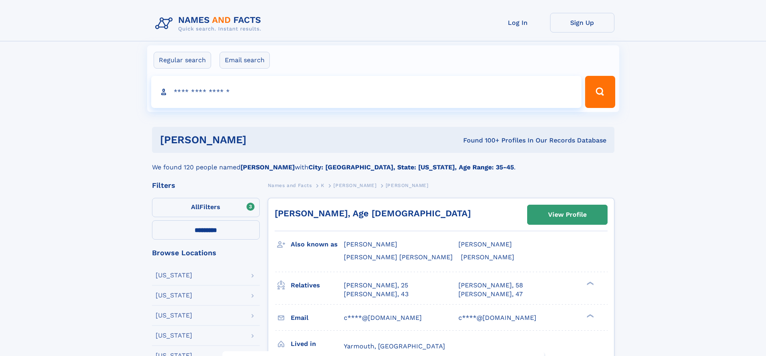 This screenshot has height=356, width=766. I want to click on span: K, so click(322, 186).